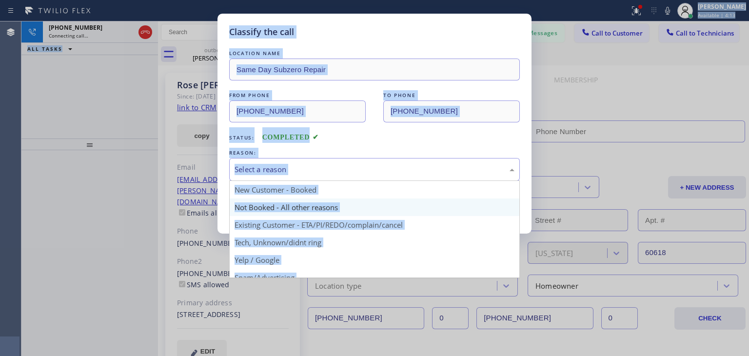 The image size is (749, 356). I want to click on div: Yelp / Google, so click(375, 260).